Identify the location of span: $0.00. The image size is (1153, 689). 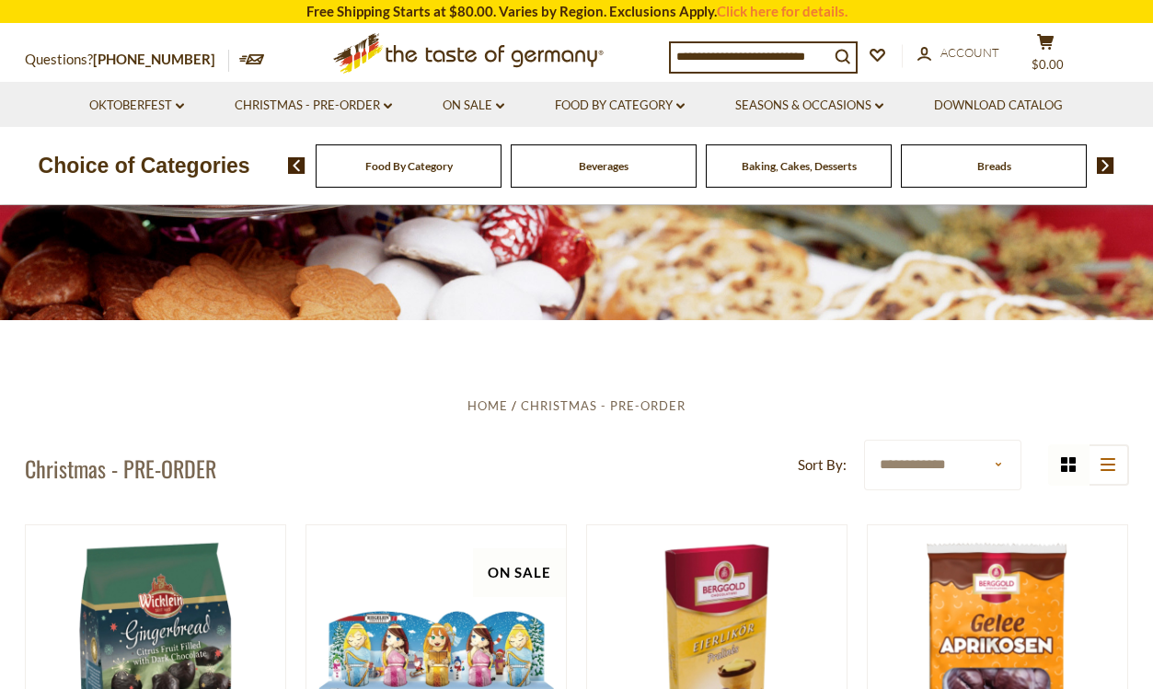
(1047, 64).